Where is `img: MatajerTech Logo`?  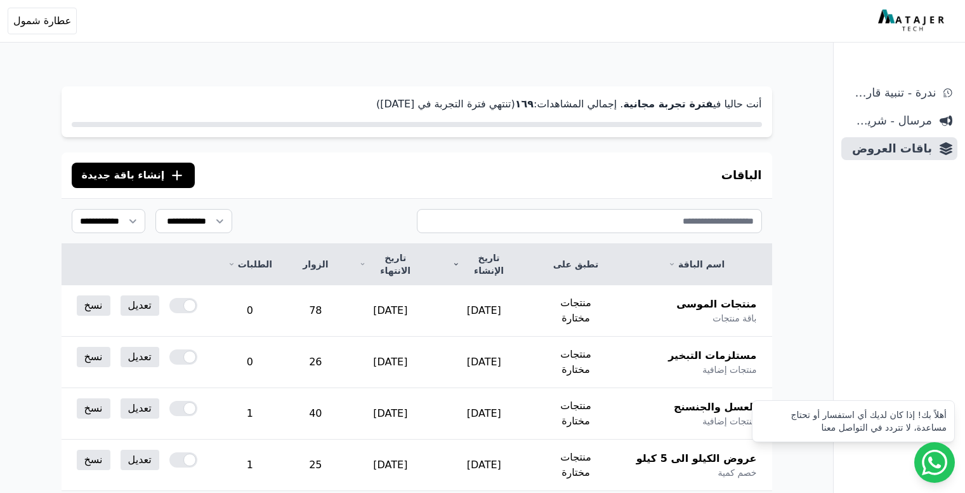
img: MatajerTech Logo is located at coordinates (913, 21).